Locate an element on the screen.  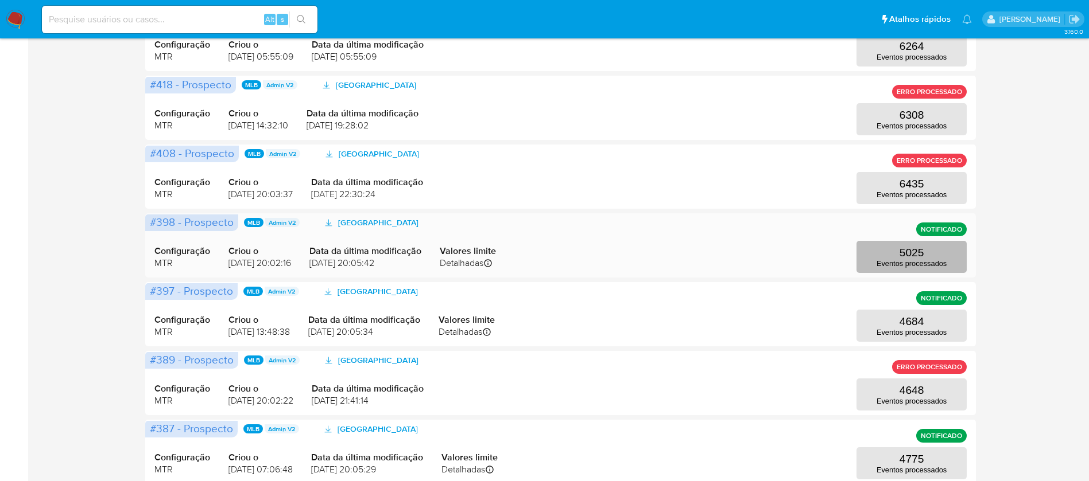
span: Alt is located at coordinates (270, 19).